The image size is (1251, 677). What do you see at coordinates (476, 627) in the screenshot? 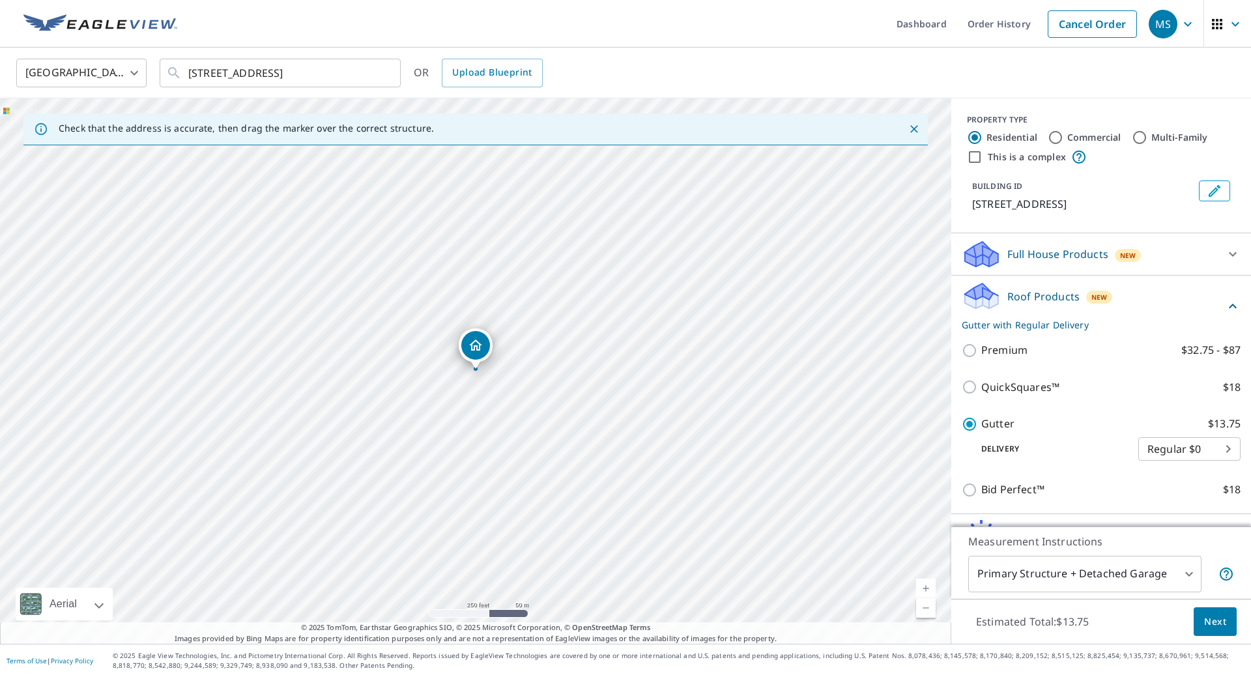
I see `span: © 2025 TomTom, Earthstar Geographics SIO, © 2025 Microsoft Corporation, ©` at bounding box center [476, 627].